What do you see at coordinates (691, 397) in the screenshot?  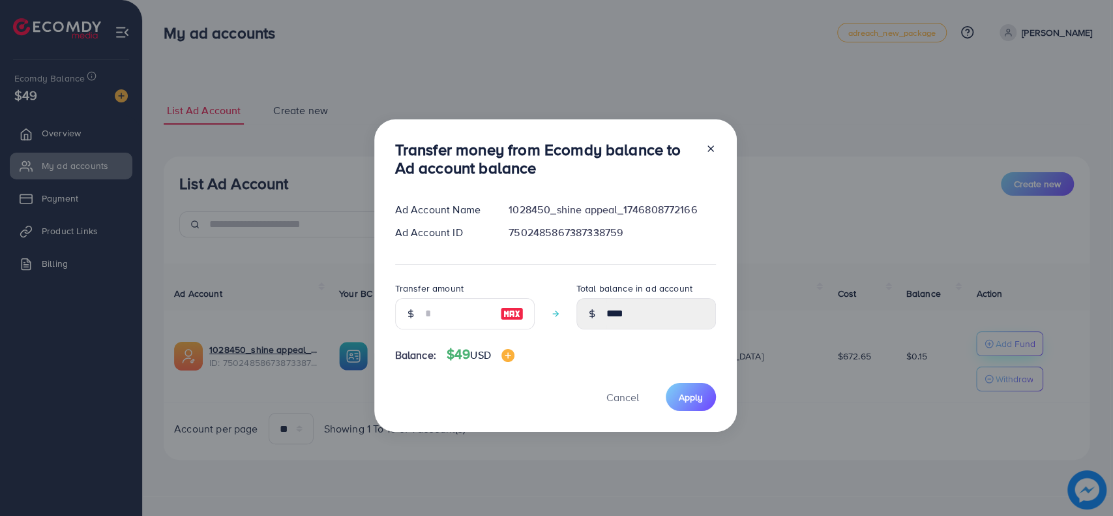 I see `button: Apply` at bounding box center [691, 397].